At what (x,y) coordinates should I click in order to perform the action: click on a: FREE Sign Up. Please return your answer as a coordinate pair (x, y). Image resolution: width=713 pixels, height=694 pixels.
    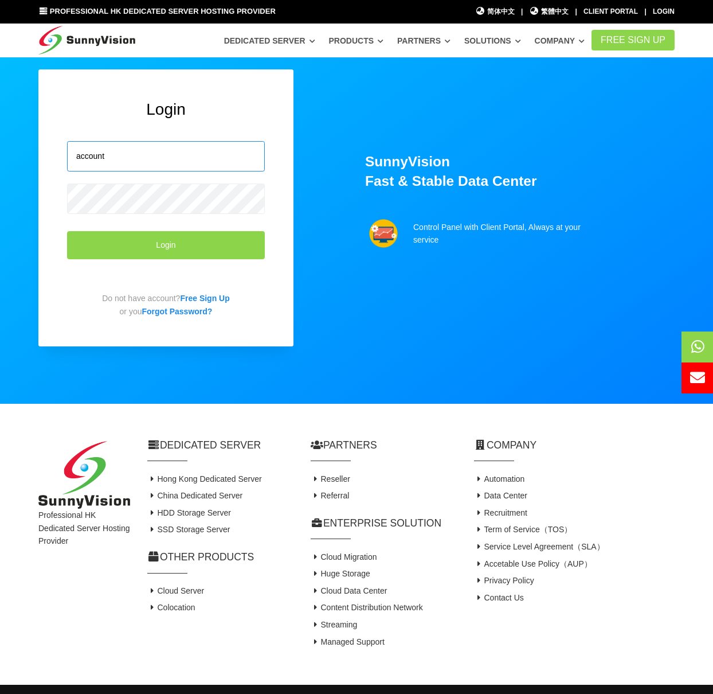
    Looking at the image, I should click on (633, 40).